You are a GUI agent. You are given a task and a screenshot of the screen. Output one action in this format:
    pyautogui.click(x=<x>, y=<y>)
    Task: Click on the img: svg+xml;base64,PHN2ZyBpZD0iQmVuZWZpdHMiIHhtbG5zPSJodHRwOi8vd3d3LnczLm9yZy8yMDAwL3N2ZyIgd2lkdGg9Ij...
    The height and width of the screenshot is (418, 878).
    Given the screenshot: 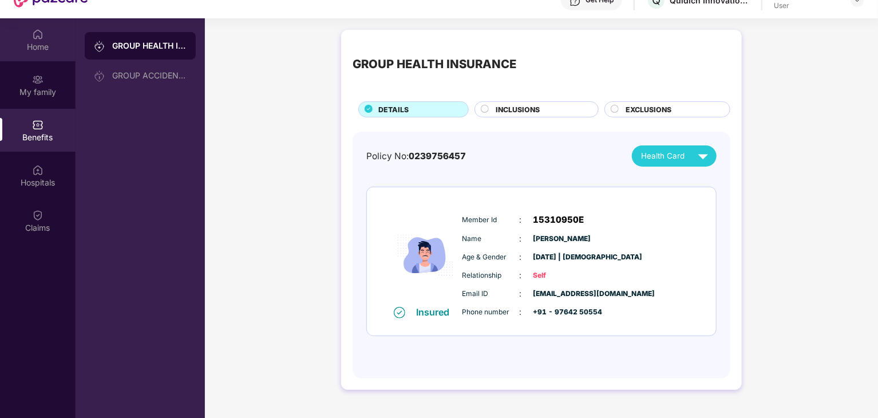 What is the action you would take?
    pyautogui.click(x=38, y=125)
    